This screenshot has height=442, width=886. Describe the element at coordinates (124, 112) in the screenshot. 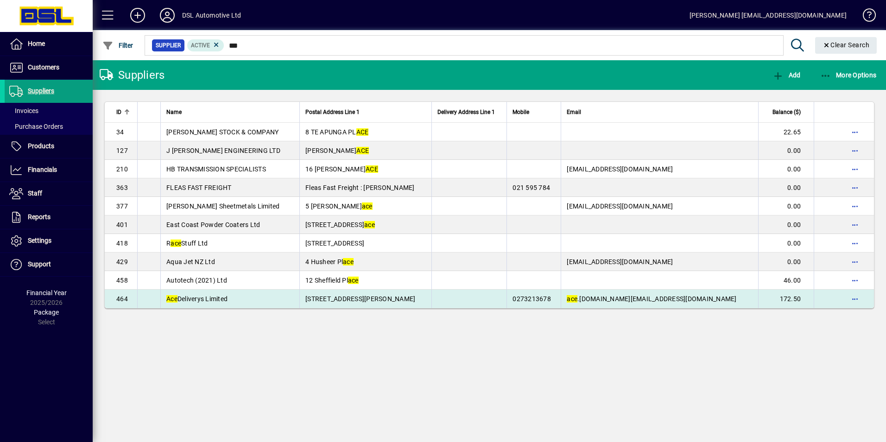

I see `div: ID` at that location.